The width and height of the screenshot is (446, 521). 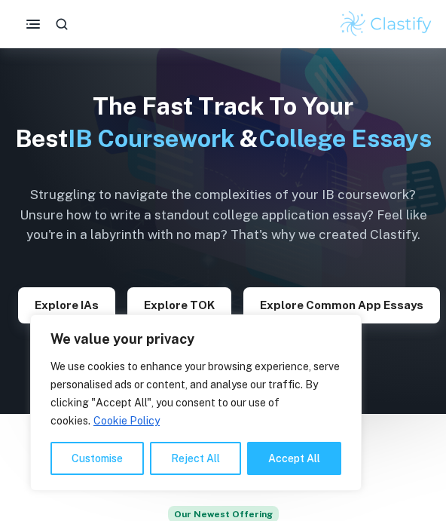 What do you see at coordinates (223, 122) in the screenshot?
I see `h1: The Fast Track To Your Best &` at bounding box center [223, 122].